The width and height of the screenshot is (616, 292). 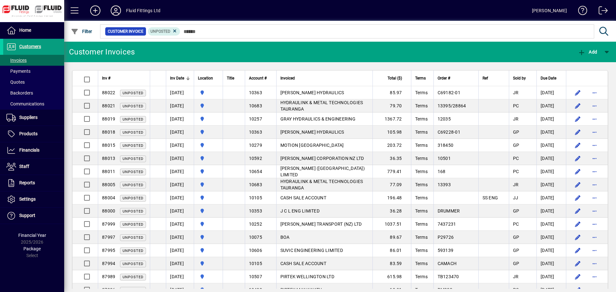 I want to click on a: Knowledge Base, so click(x=580, y=12).